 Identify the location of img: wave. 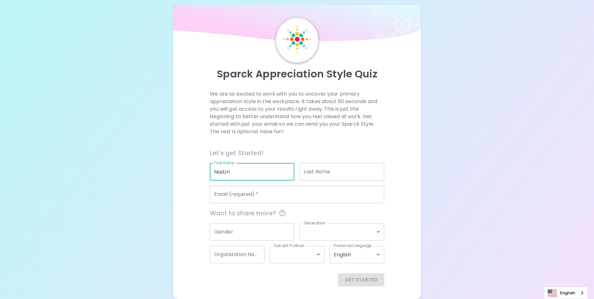
(297, 25).